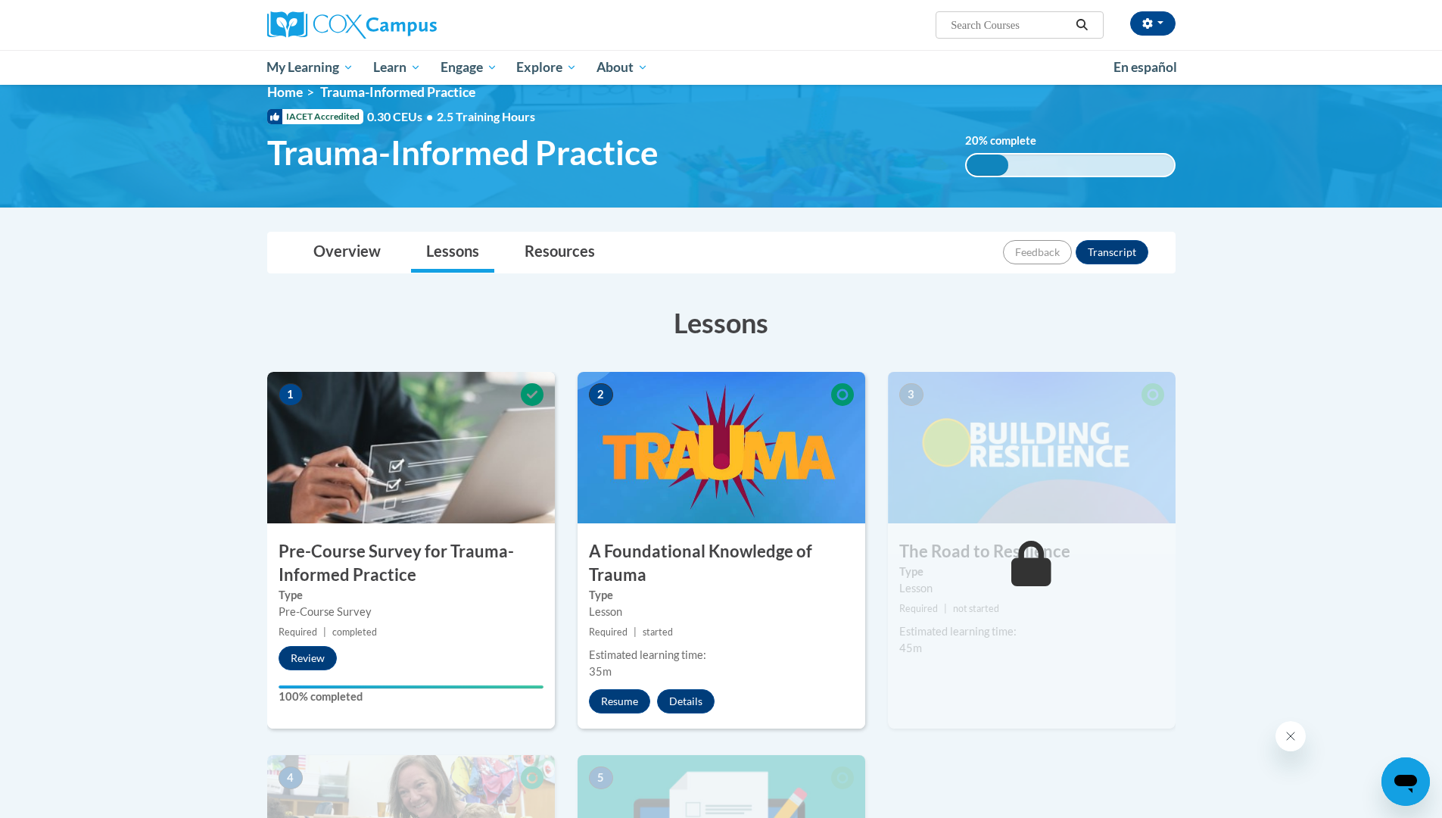  Describe the element at coordinates (559, 252) in the screenshot. I see `a: Resources` at that location.